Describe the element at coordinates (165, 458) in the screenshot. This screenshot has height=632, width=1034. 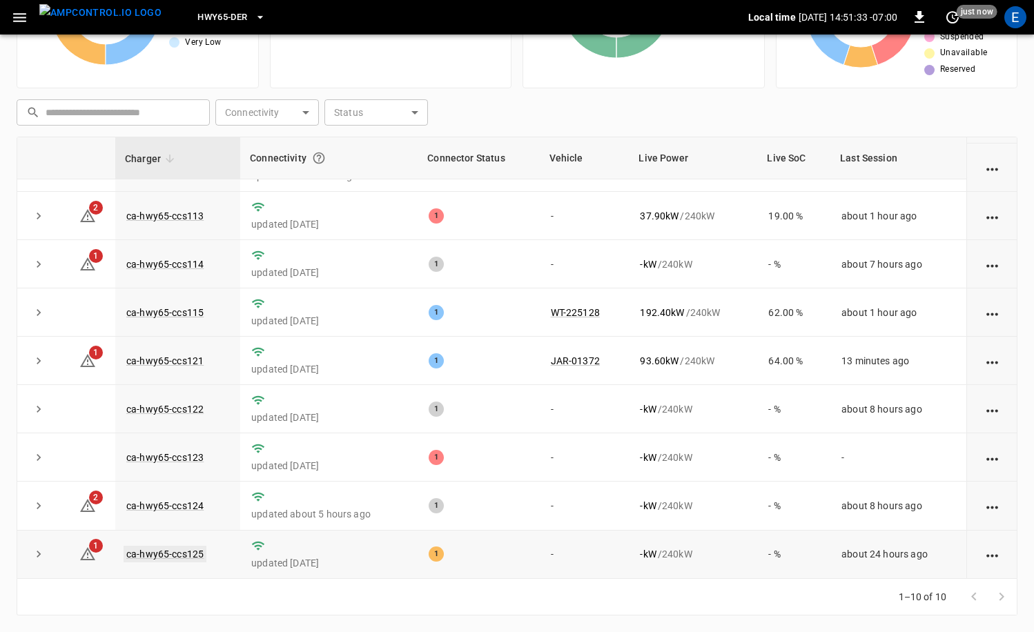
I see `a: ca-hwy65-ccs123` at that location.